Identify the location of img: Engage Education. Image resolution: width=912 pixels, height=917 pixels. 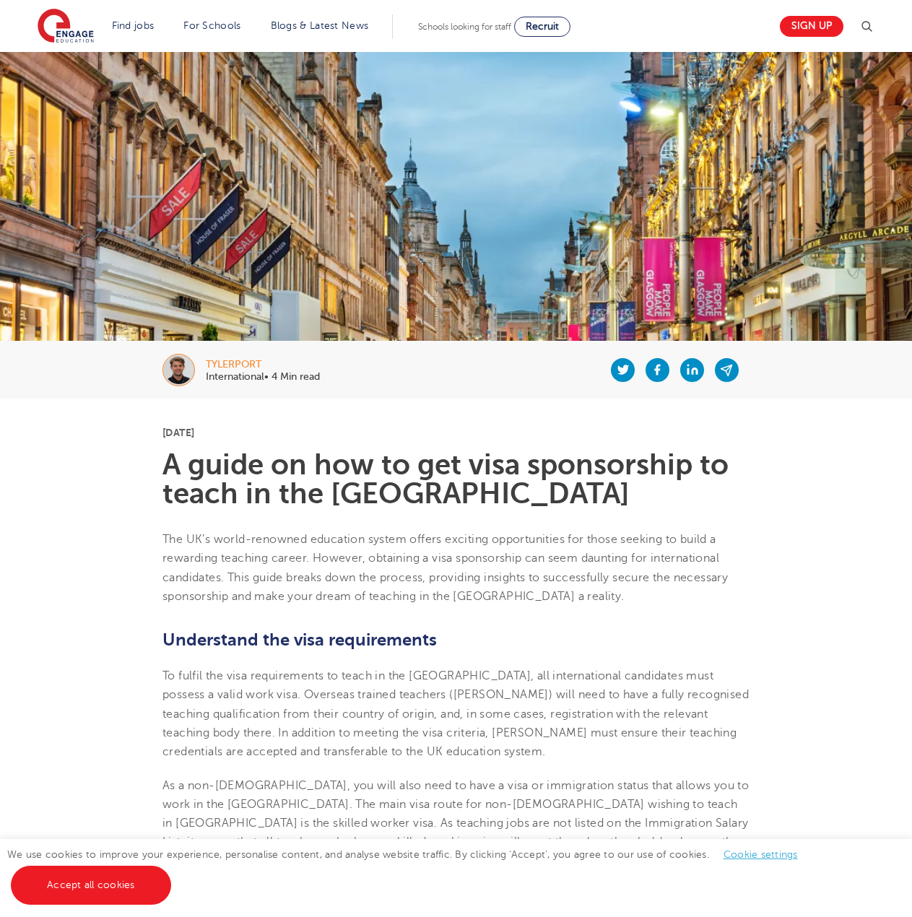
(66, 27).